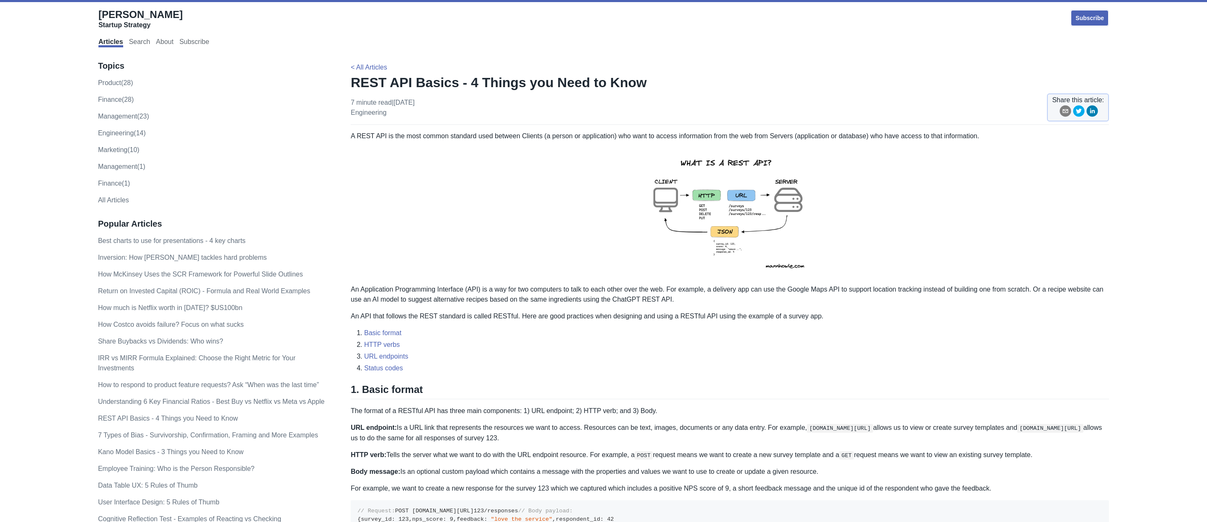  What do you see at coordinates (479, 511) in the screenshot?
I see `span: 123` at bounding box center [479, 511].